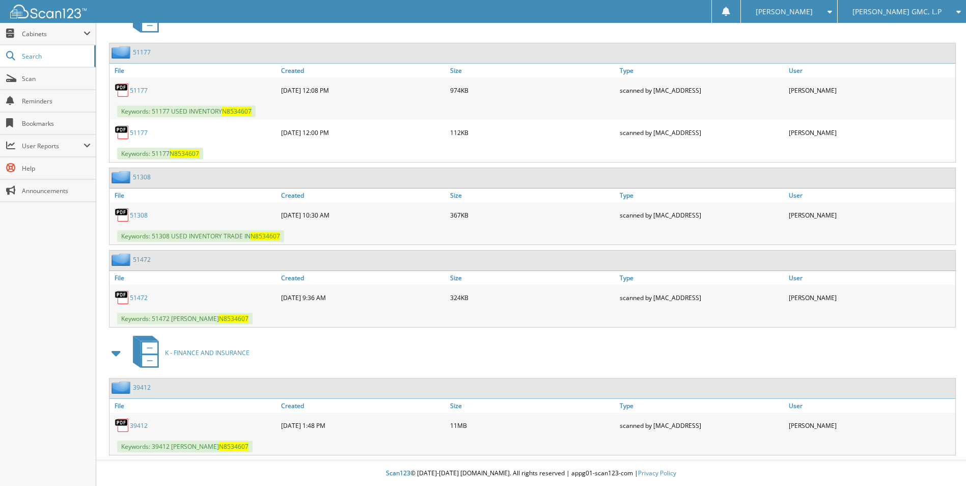 Image resolution: width=966 pixels, height=486 pixels. I want to click on a: K - FINANCE AND INSURANCE, so click(188, 352).